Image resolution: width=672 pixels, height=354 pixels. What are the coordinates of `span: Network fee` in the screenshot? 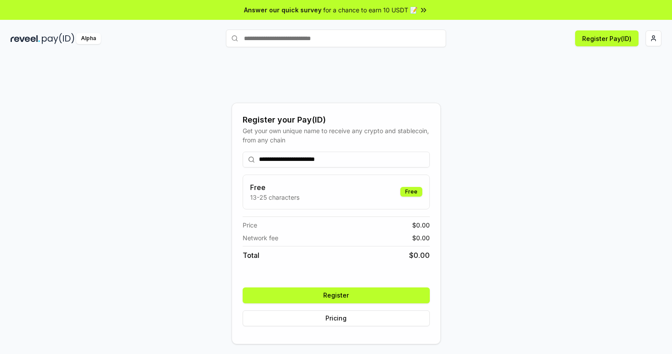 It's located at (260, 237).